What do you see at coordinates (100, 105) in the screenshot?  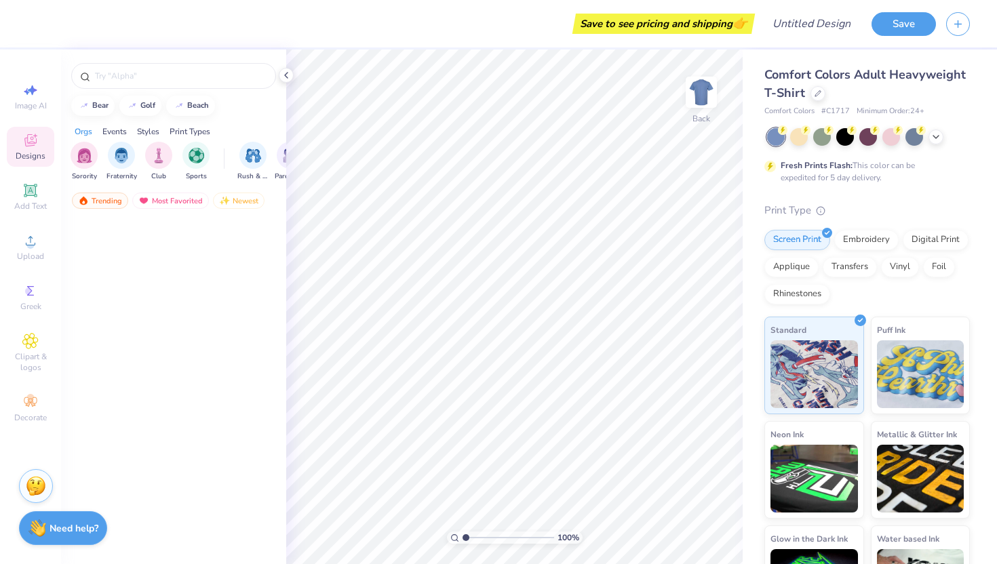 I see `div: bear` at bounding box center [100, 105].